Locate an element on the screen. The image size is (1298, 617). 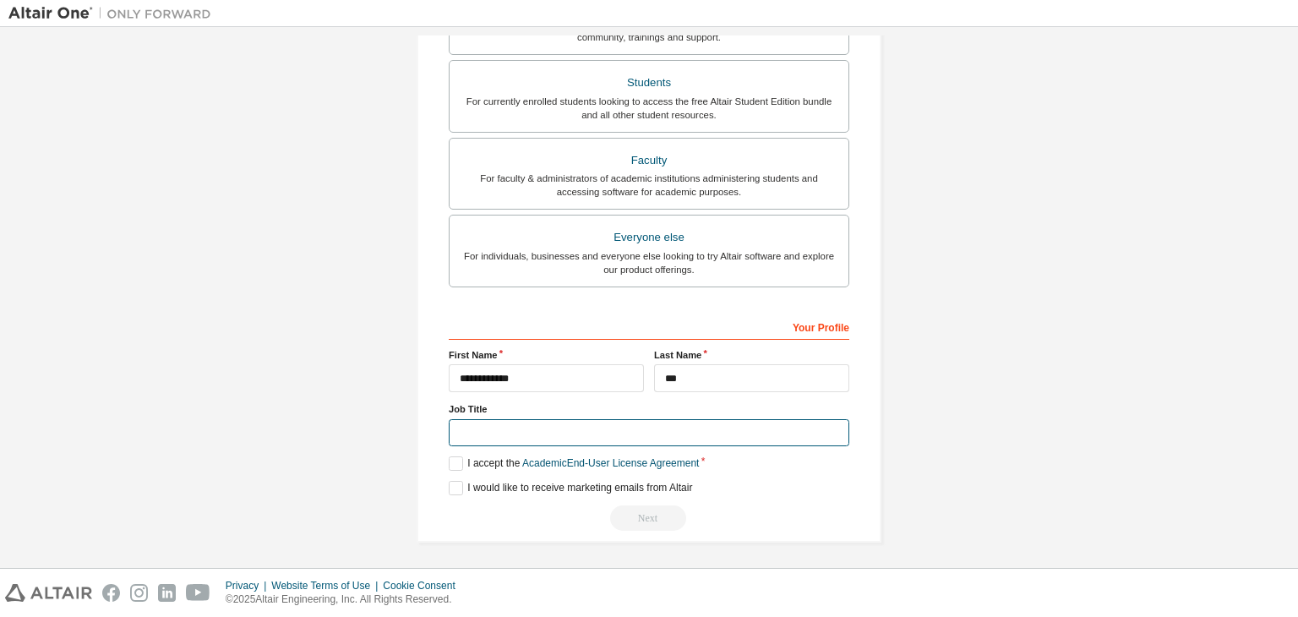
div: Everyone else is located at coordinates (649, 238).